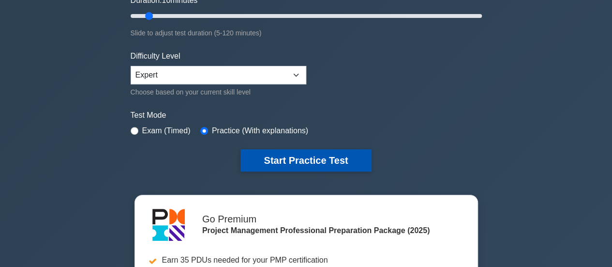 Image resolution: width=612 pixels, height=267 pixels. I want to click on label: Test Mode, so click(306, 115).